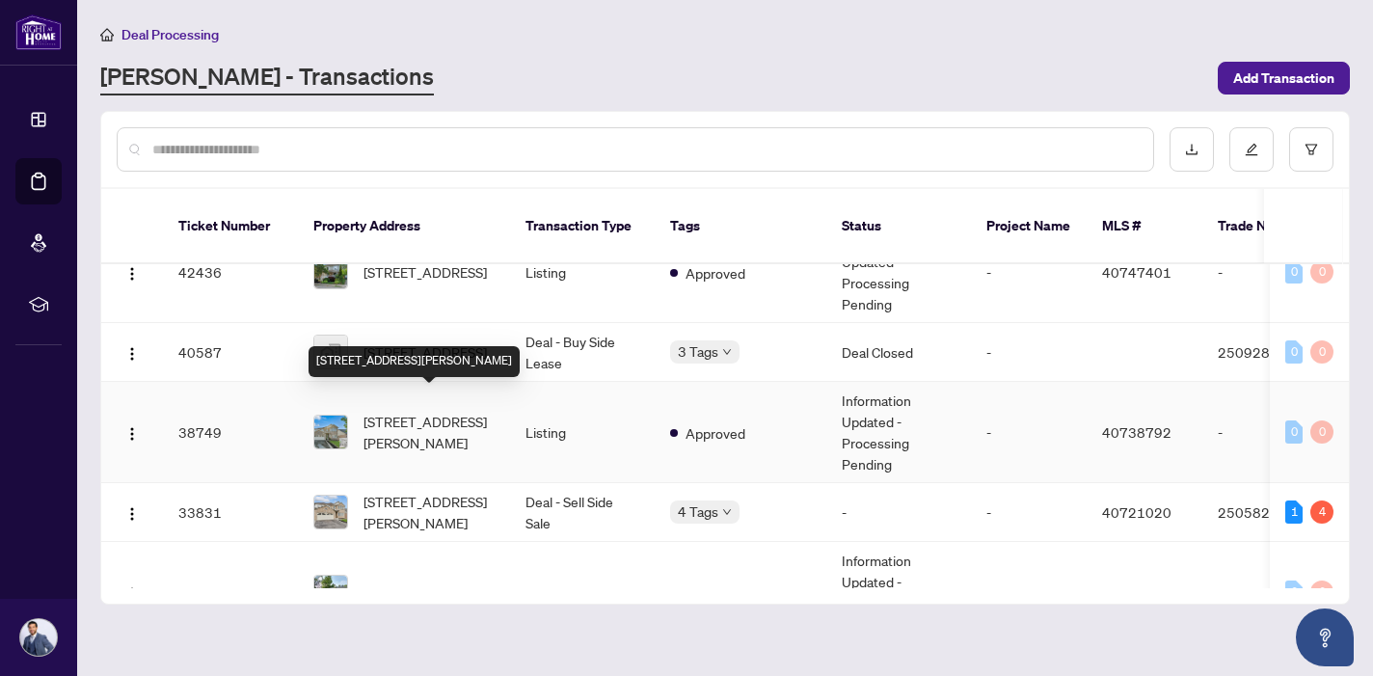  What do you see at coordinates (1251, 149) in the screenshot?
I see `span: edit` at bounding box center [1251, 149].